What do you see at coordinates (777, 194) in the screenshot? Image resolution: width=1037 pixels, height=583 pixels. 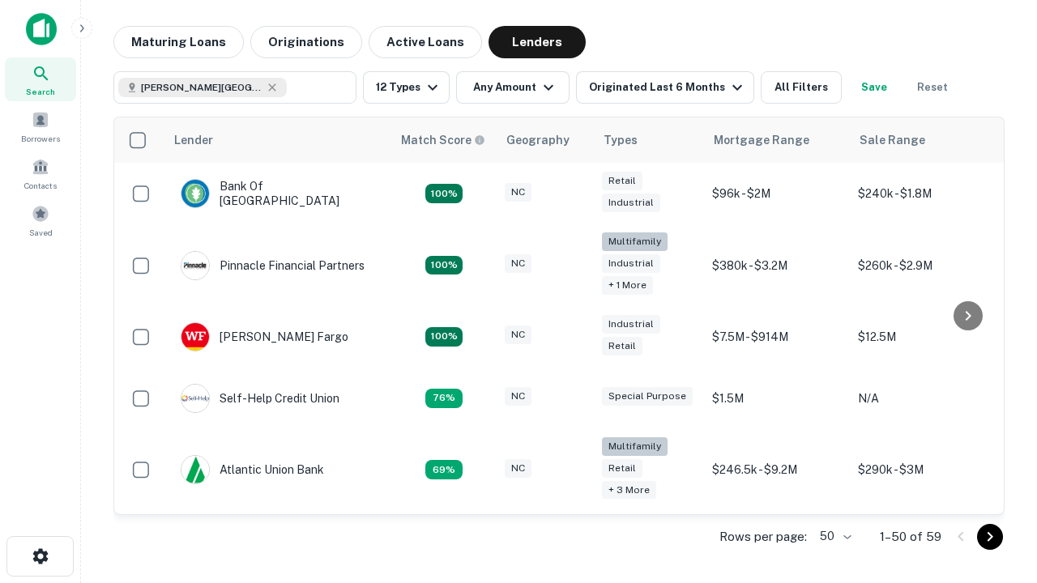 I see `td: $96k - $2M` at bounding box center [777, 194].